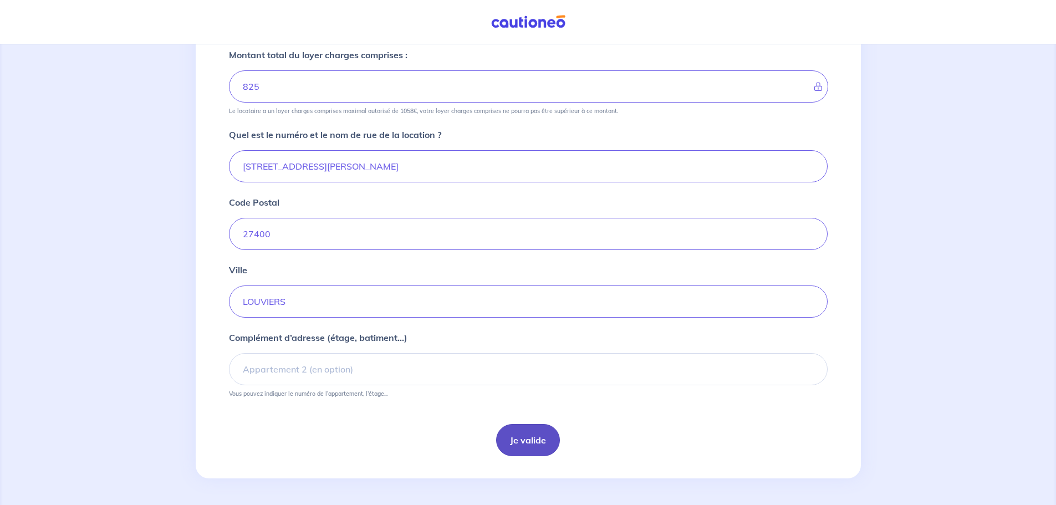  What do you see at coordinates (318, 55) in the screenshot?
I see `p: Montant total du loyer charges comprises :` at bounding box center [318, 55].